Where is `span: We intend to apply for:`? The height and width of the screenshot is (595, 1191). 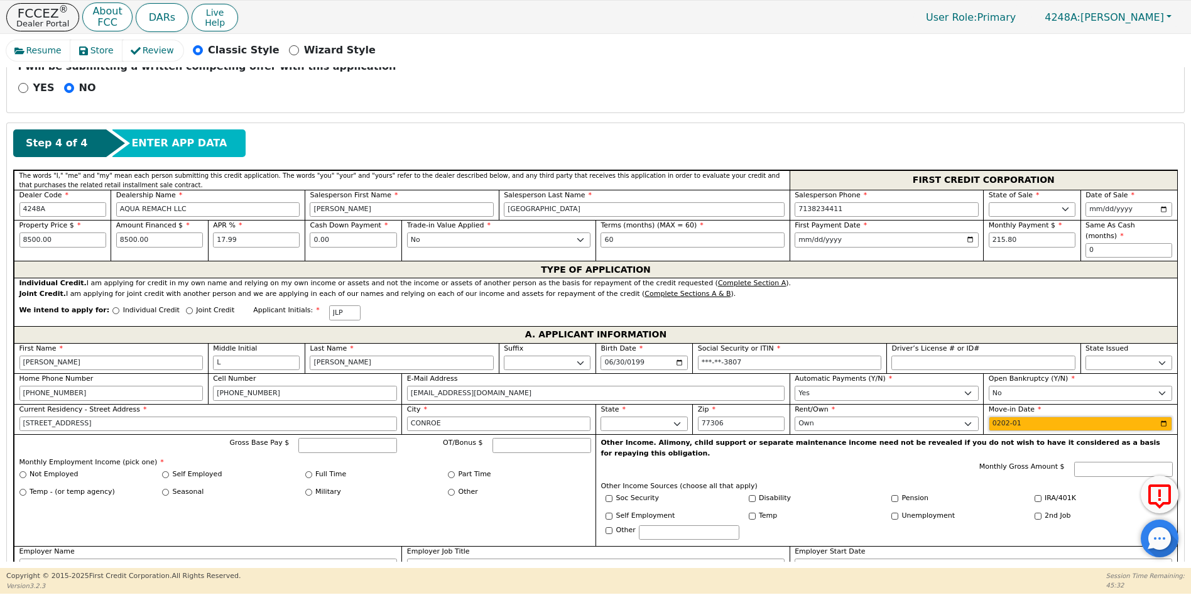
span: We intend to apply for: is located at coordinates (65, 315).